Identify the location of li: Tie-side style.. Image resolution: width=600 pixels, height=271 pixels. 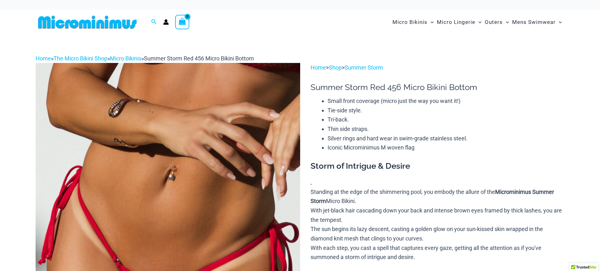
(446, 111).